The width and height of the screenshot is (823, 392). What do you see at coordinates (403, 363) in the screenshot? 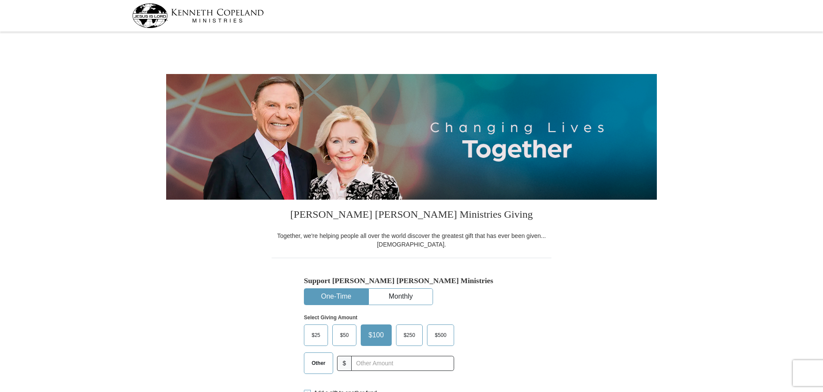
I see `input: Other Amount` at bounding box center [403, 363].